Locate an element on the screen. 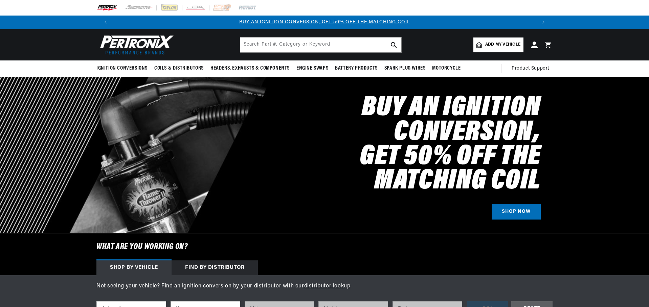 The height and width of the screenshot is (307, 649). span: Spark Plug Wires is located at coordinates (405, 68).